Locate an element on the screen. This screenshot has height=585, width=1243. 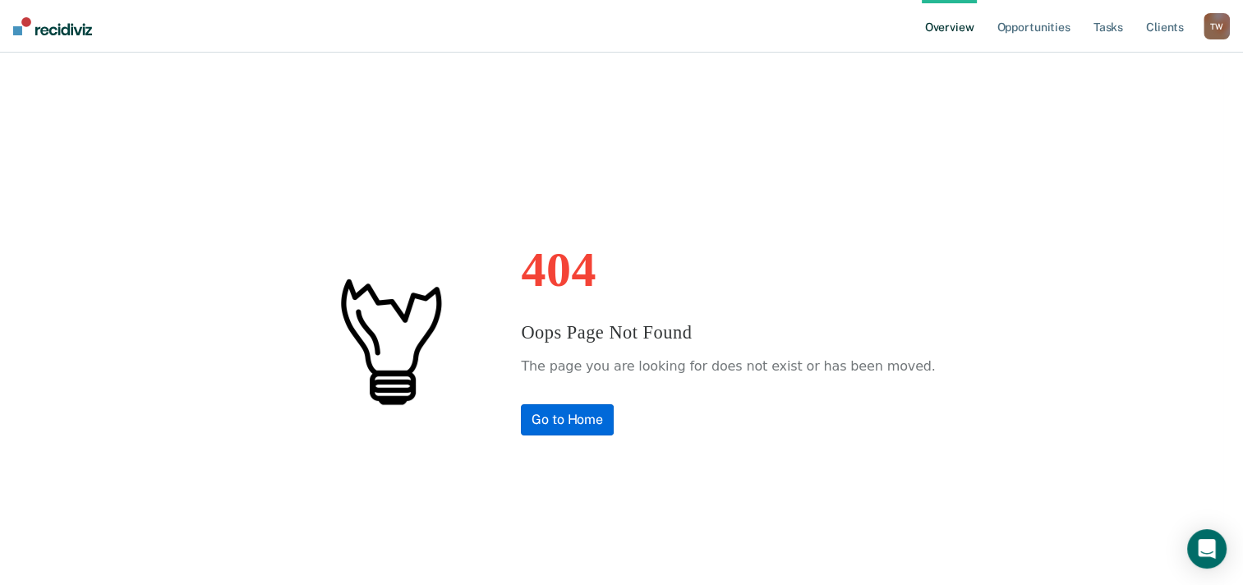
div: T W is located at coordinates (1216, 26).